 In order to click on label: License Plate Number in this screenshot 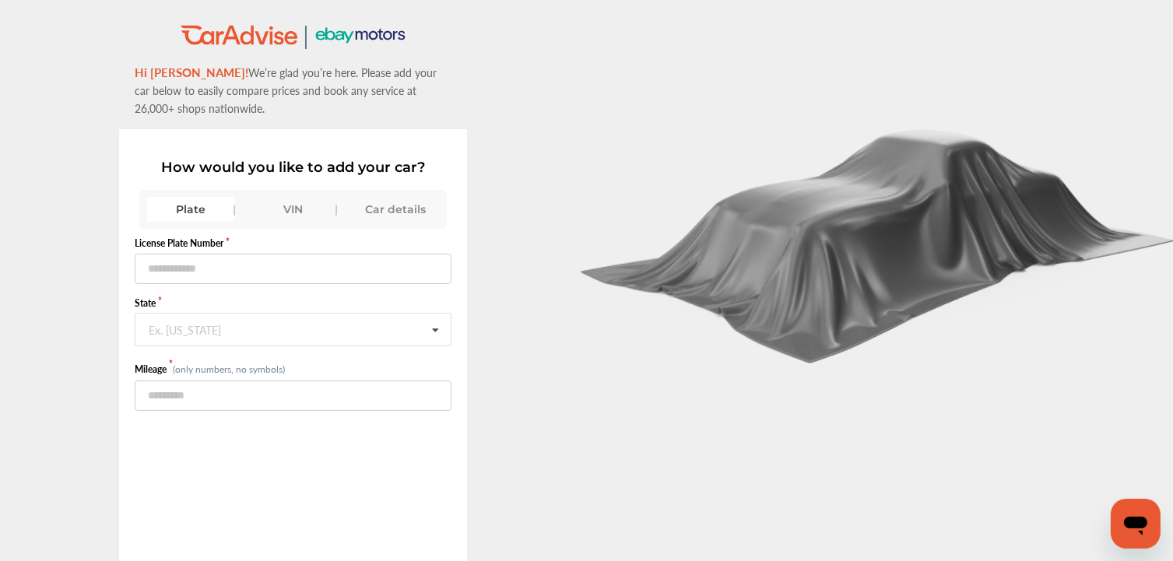, I will do `click(293, 243)`.